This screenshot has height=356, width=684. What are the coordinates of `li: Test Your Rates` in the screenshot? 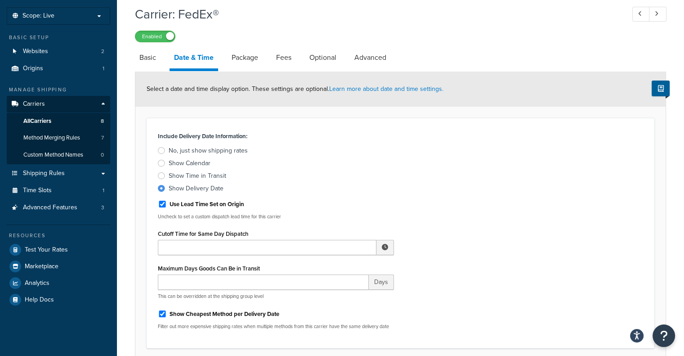 It's located at (58, 249).